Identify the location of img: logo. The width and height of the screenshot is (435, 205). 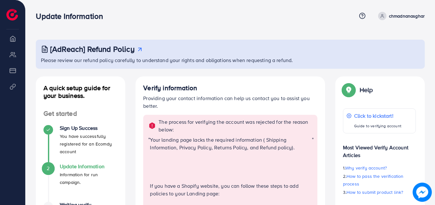
(12, 15).